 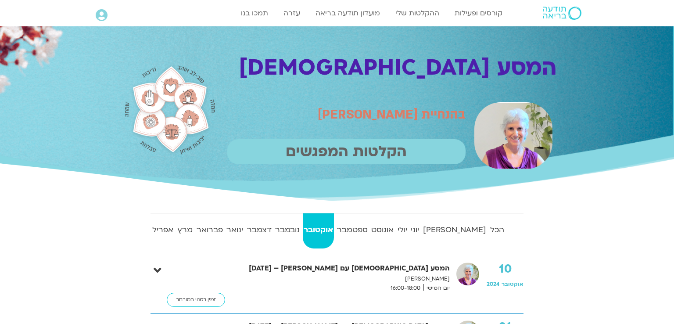 I want to click on strong: מרץ, so click(x=185, y=230).